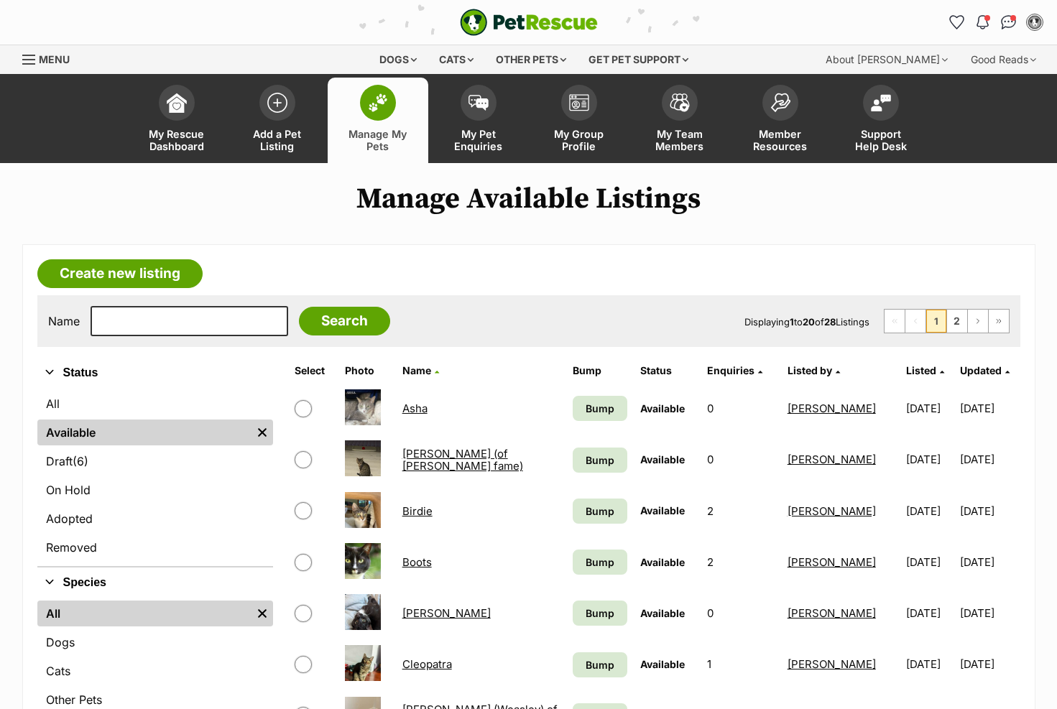 This screenshot has height=709, width=1057. I want to click on img: Eve Waugh profile pic, so click(1035, 22).